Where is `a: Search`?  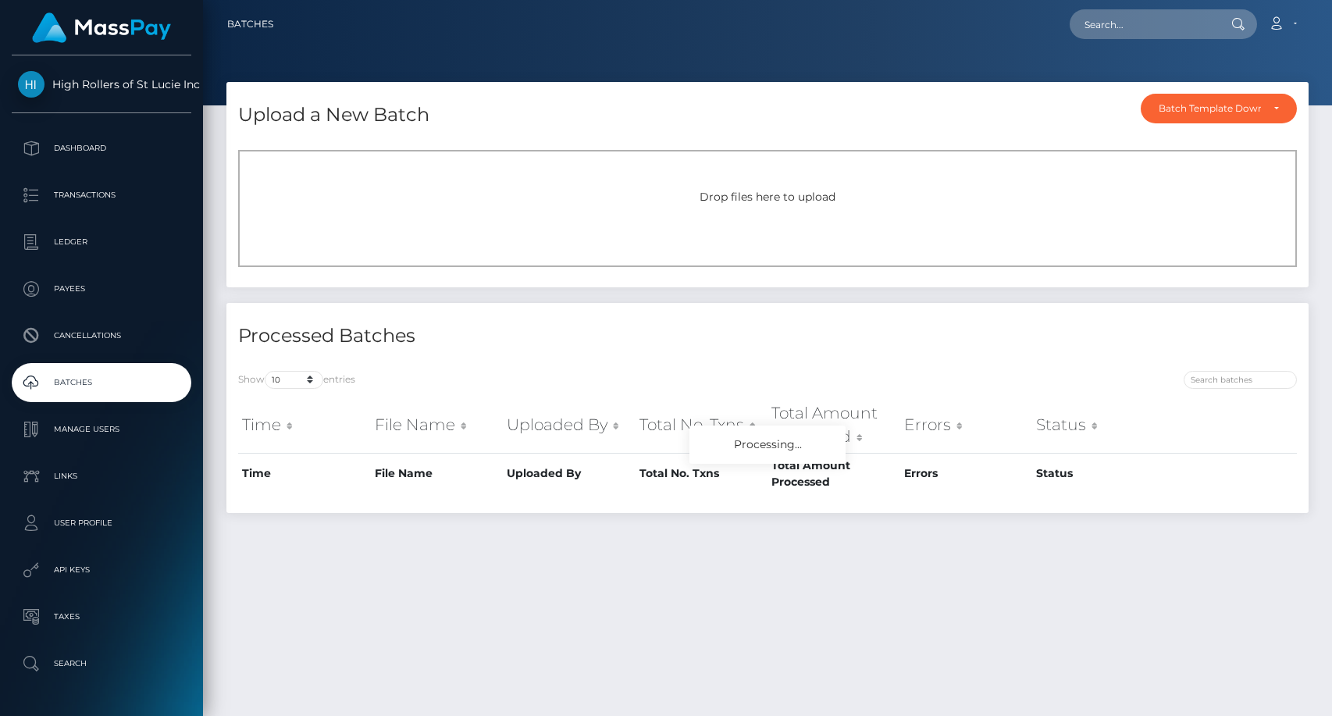
a: Search is located at coordinates (101, 664).